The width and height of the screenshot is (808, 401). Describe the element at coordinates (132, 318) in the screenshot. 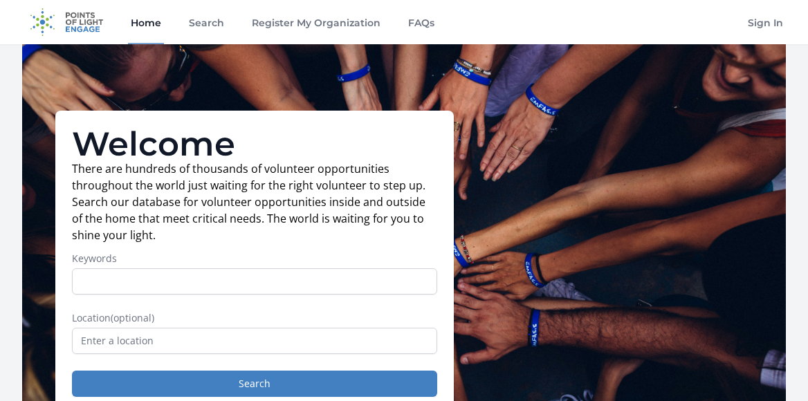

I see `span: (optional)` at that location.